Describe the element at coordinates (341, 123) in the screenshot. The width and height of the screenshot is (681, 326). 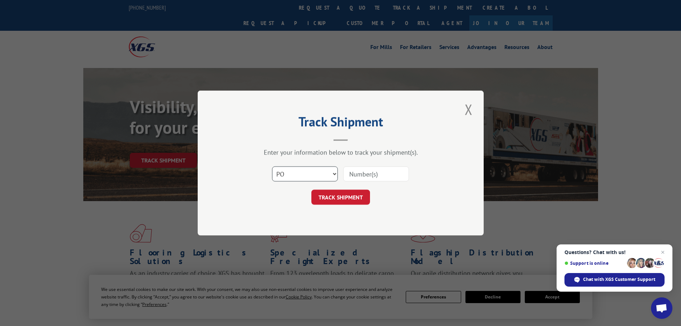
I see `h2: Track Shipment` at that location.